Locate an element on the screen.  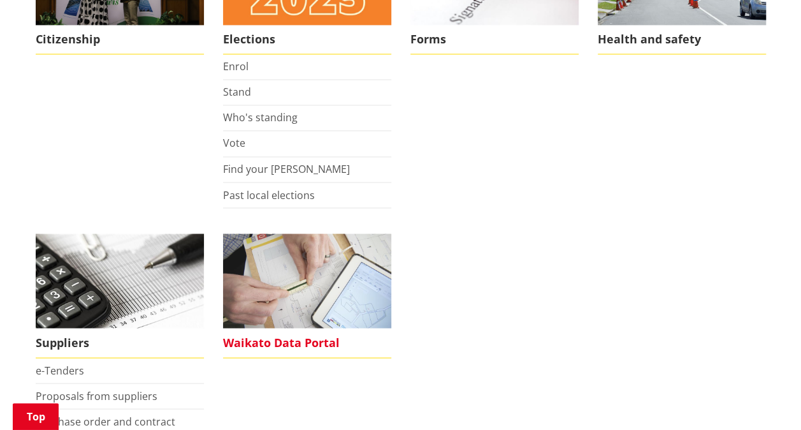
a: e-Tenders is located at coordinates (60, 370).